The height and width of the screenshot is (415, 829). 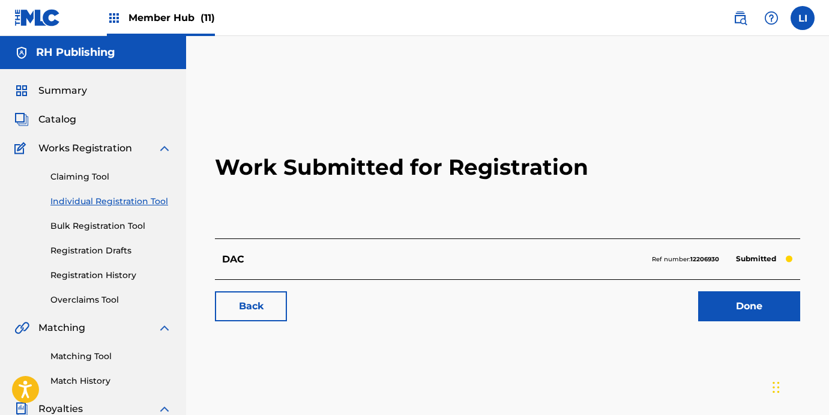 I want to click on p: Ref number:, so click(x=686, y=259).